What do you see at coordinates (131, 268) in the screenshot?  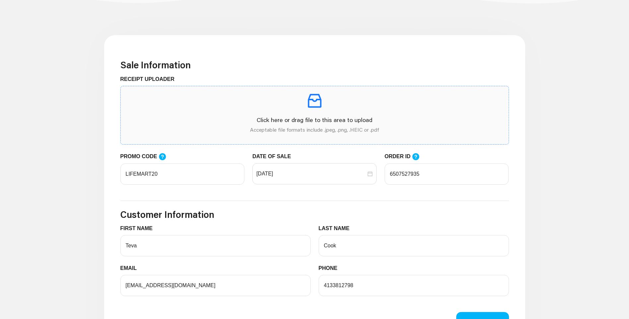 I see `label: EMAIL` at bounding box center [131, 268].